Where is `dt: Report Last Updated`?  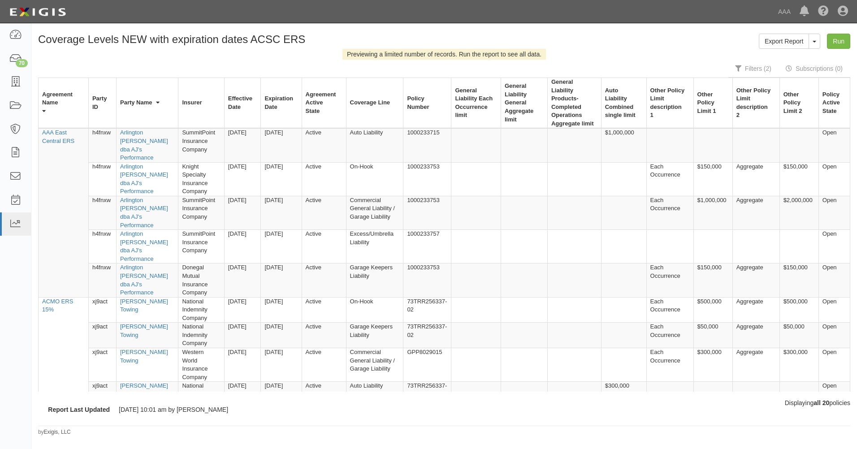
dt: Report Last Updated is located at coordinates (74, 410).